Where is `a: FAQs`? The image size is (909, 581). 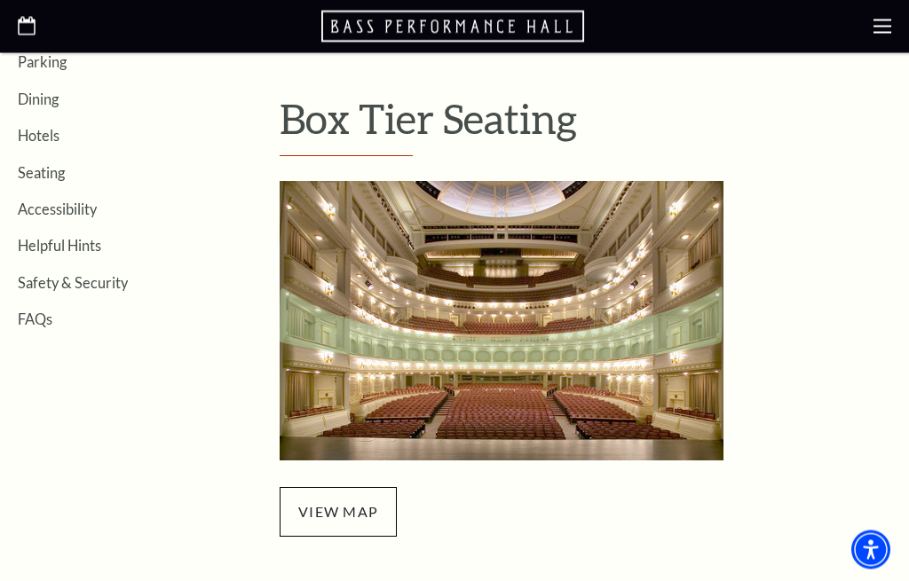
a: FAQs is located at coordinates (35, 319).